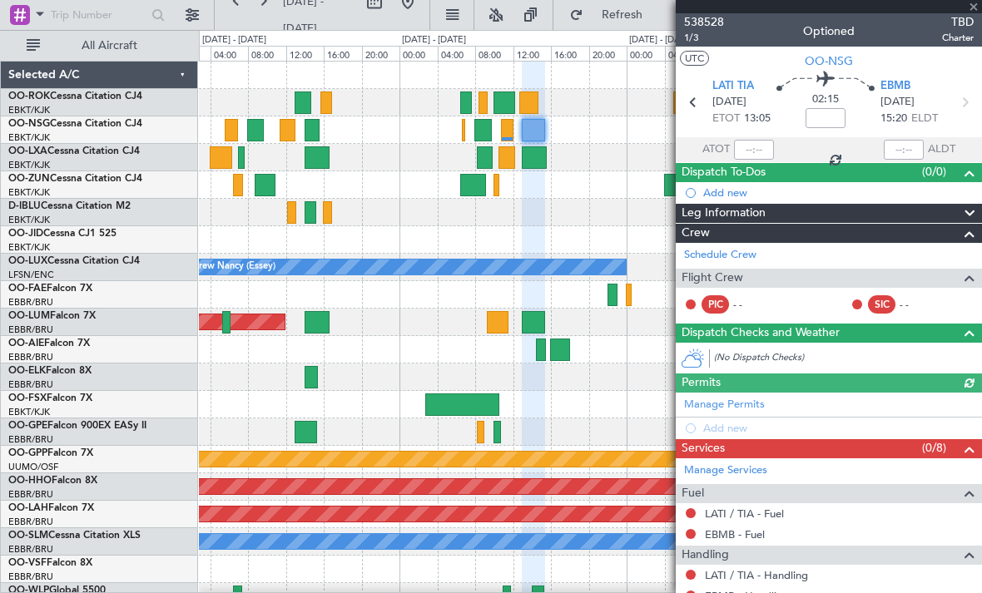  What do you see at coordinates (109, 46) in the screenshot?
I see `span: All Aircraft` at bounding box center [109, 46].